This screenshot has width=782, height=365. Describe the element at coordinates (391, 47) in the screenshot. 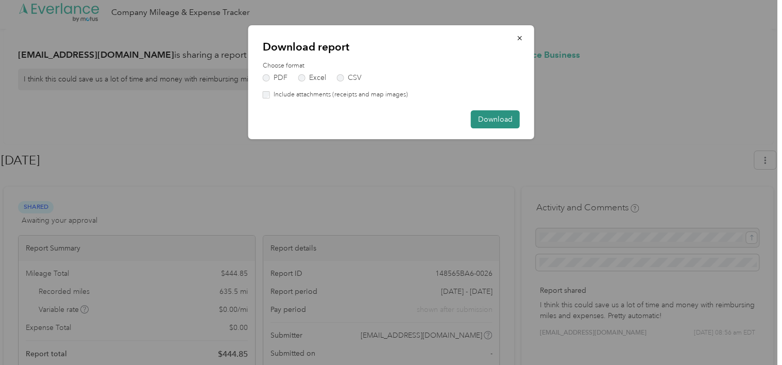

I see `p: Download report` at that location.